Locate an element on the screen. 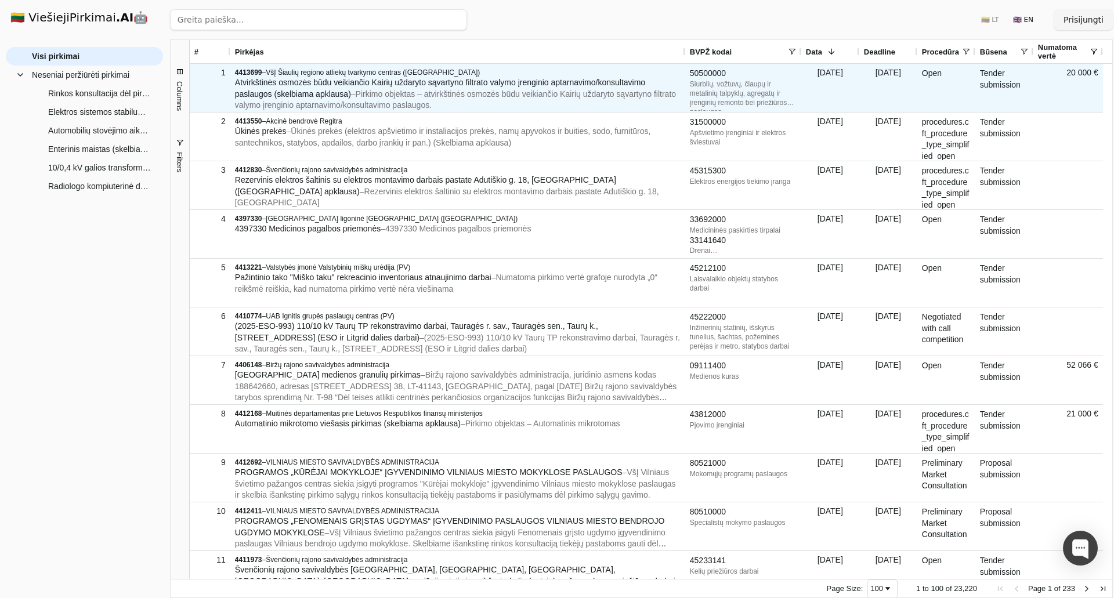 The height and width of the screenshot is (598, 1114). span: Muitinės departamentas prie Lietuvos Respublikos finansų ministerijos is located at coordinates (374, 414).